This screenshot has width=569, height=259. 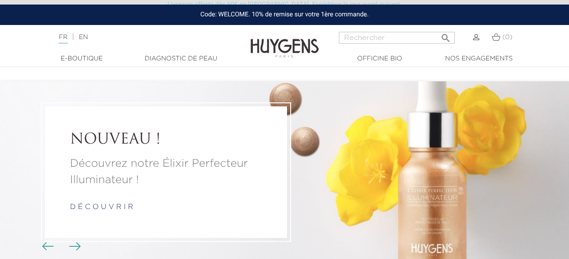 I want to click on a: EN, so click(x=83, y=37).